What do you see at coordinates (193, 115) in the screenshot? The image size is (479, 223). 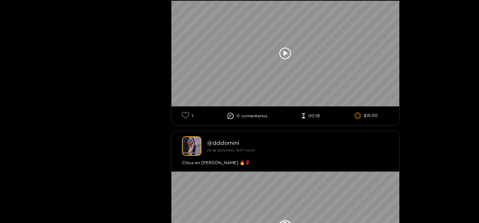 I see `font: 1` at bounding box center [193, 115].